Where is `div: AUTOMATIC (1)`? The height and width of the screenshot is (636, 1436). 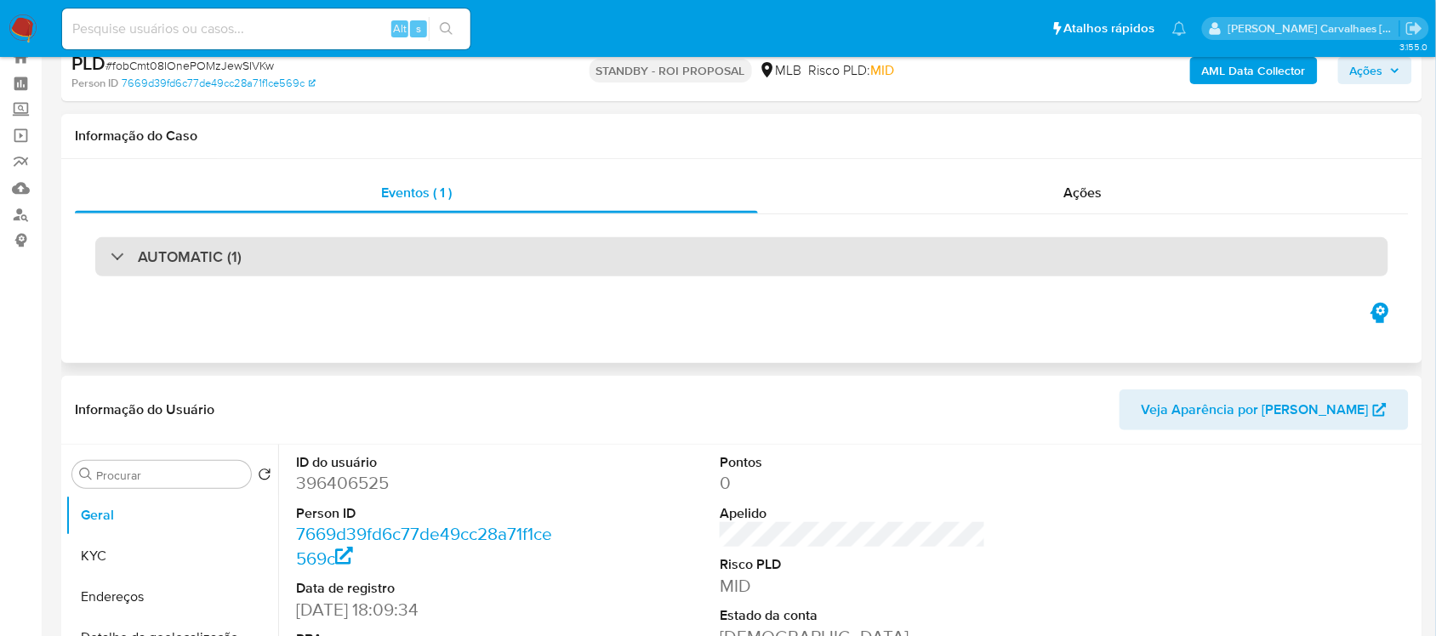
div: AUTOMATIC (1) is located at coordinates (742, 257).